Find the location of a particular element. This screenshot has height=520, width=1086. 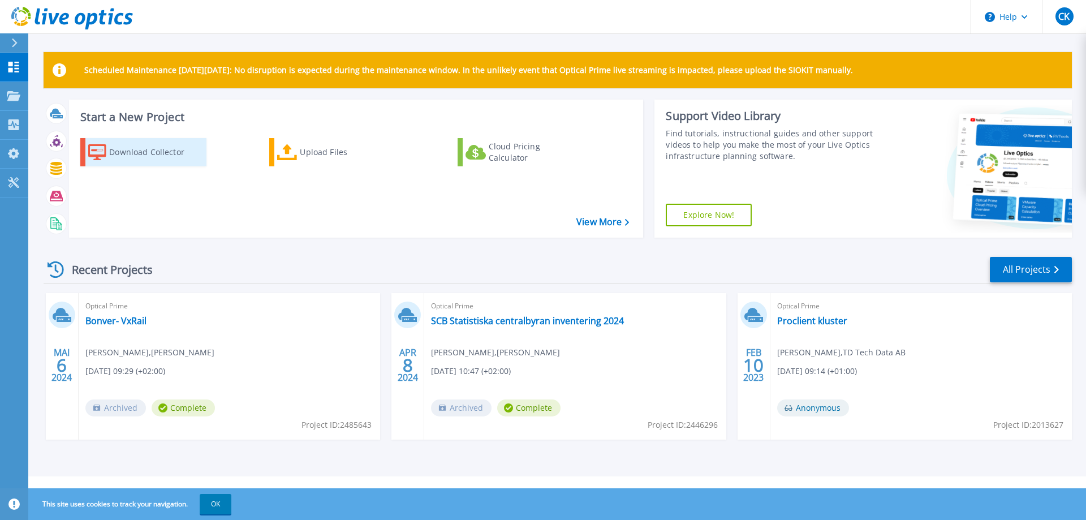

div: Recent Projects is located at coordinates (106, 269).